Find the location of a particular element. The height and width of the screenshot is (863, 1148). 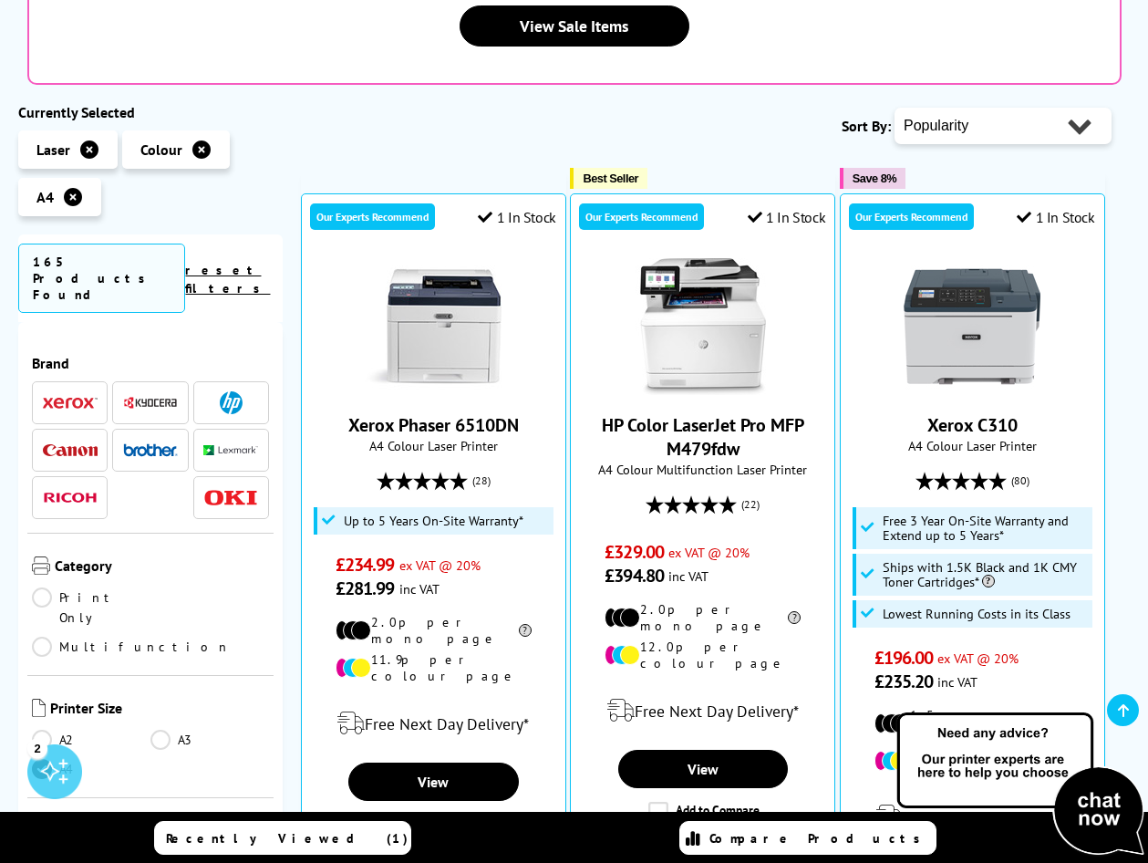

span: Best Seller is located at coordinates (610, 178).